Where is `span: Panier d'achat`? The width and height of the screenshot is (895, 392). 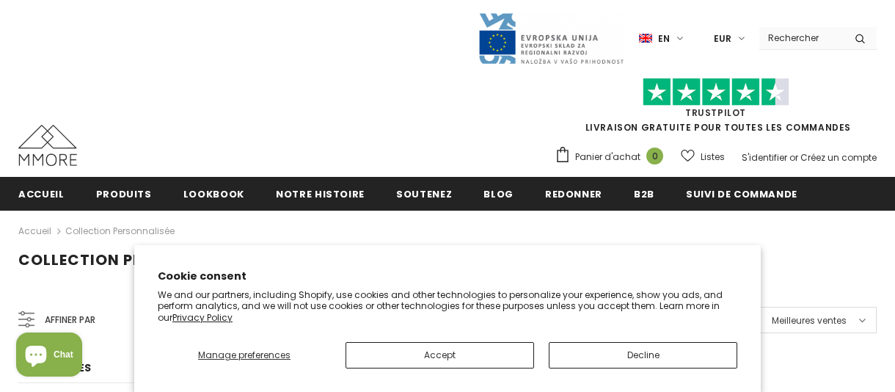 span: Panier d'achat is located at coordinates (607, 157).